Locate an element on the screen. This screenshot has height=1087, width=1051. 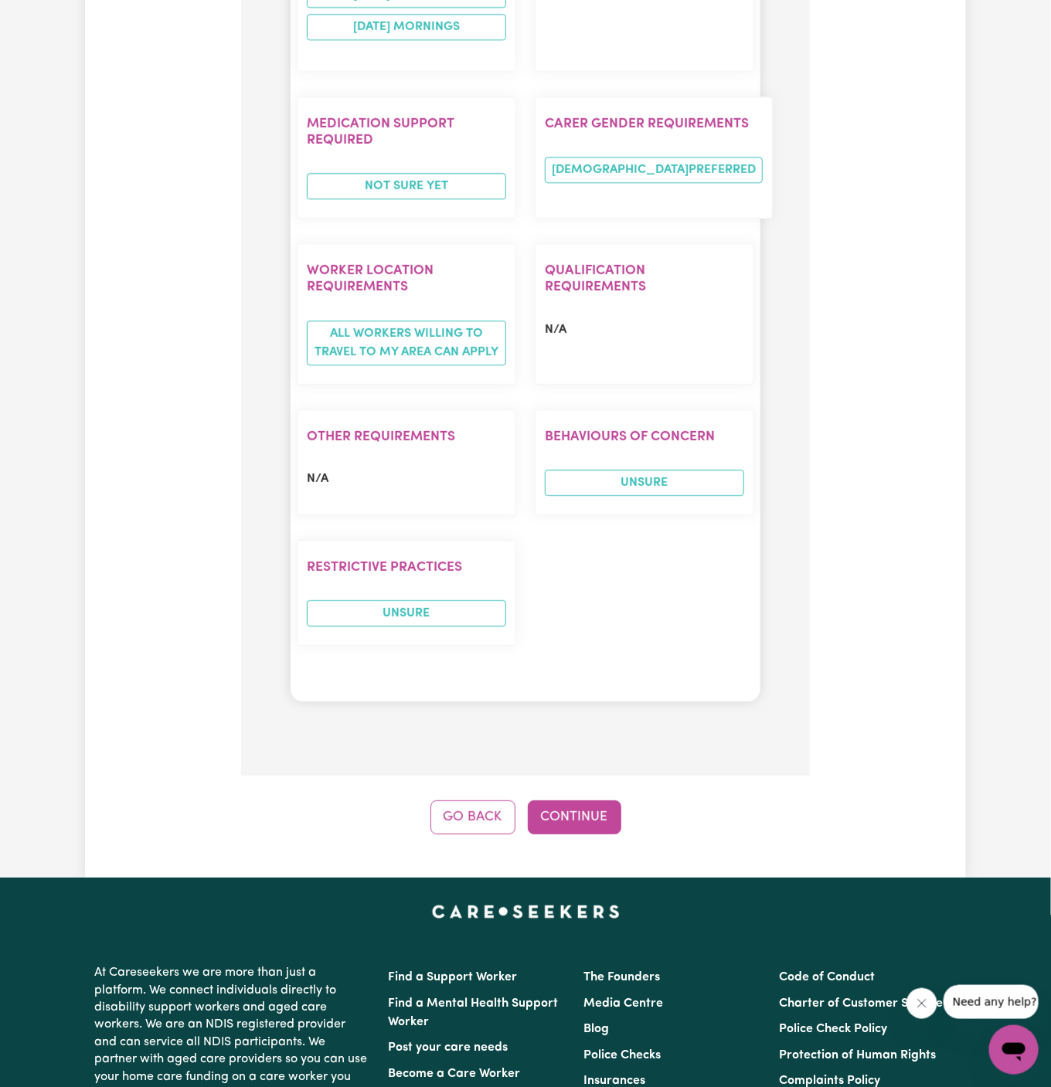
a: Careseekers home page is located at coordinates (525, 912).